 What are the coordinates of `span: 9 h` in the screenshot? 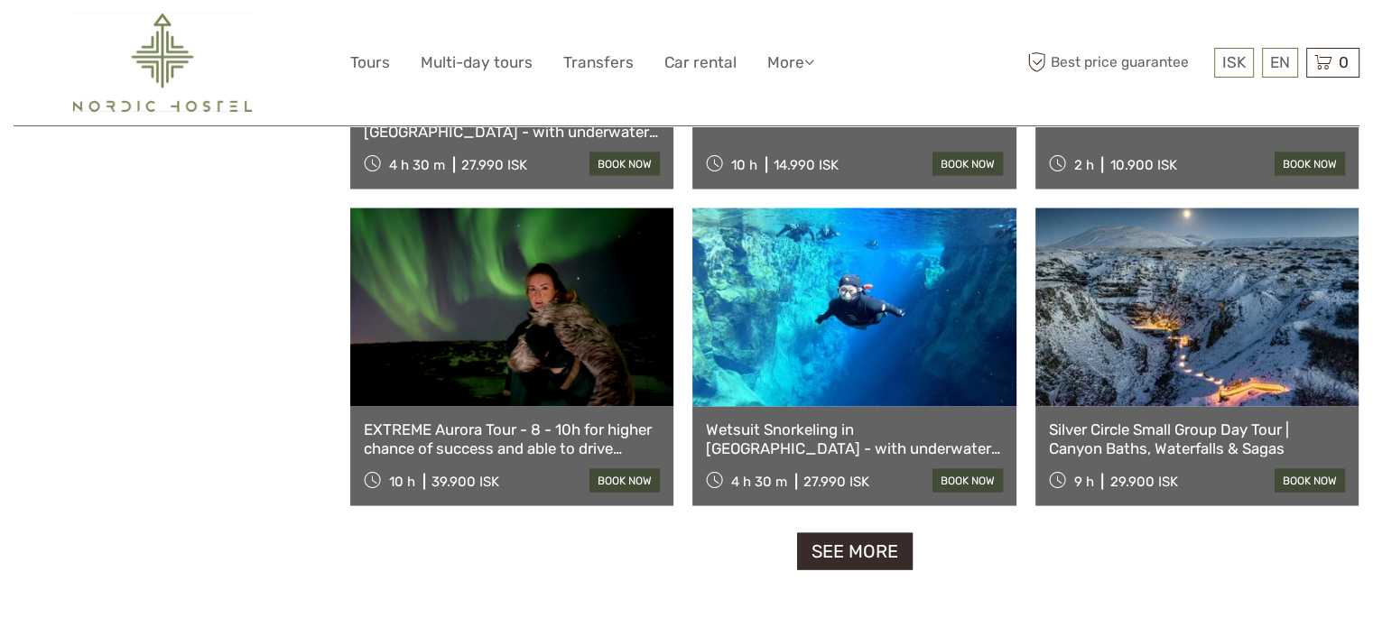 It's located at (1083, 482).